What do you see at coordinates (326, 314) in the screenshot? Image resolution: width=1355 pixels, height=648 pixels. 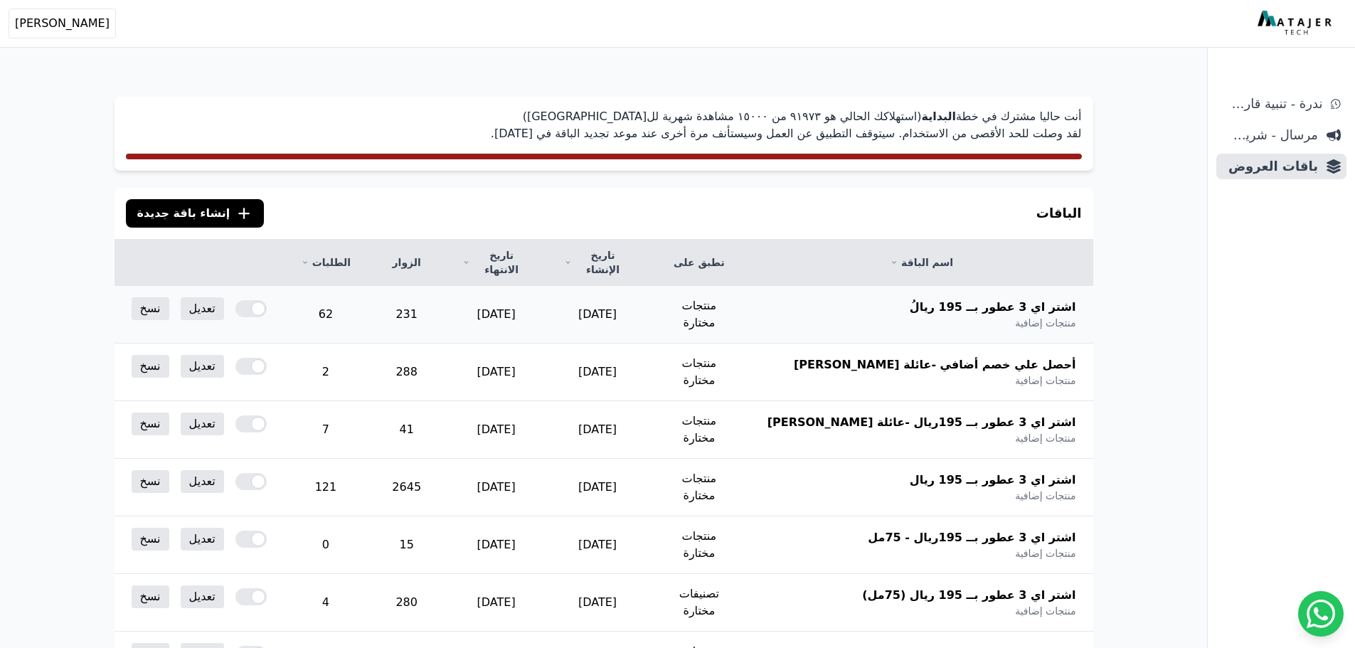 I see `td: 62` at bounding box center [326, 314].